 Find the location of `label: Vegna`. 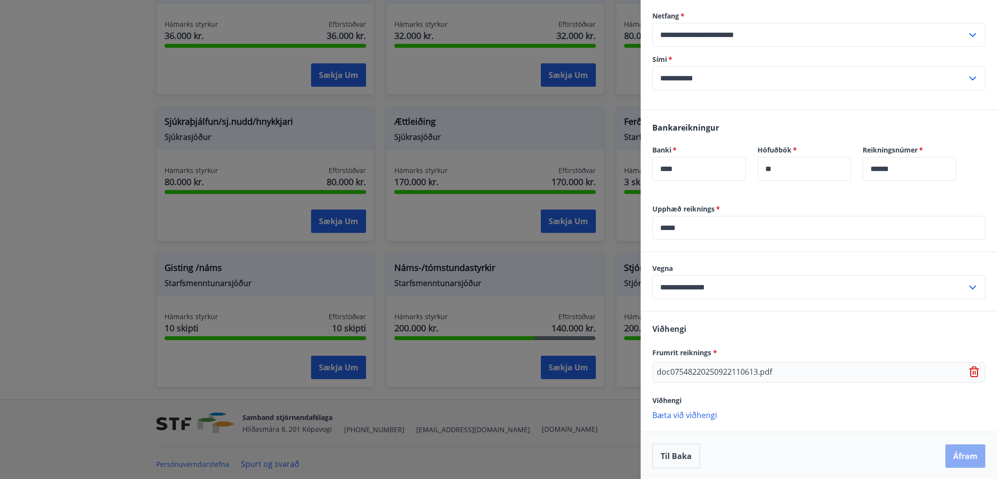

label: Vegna is located at coordinates (819, 268).